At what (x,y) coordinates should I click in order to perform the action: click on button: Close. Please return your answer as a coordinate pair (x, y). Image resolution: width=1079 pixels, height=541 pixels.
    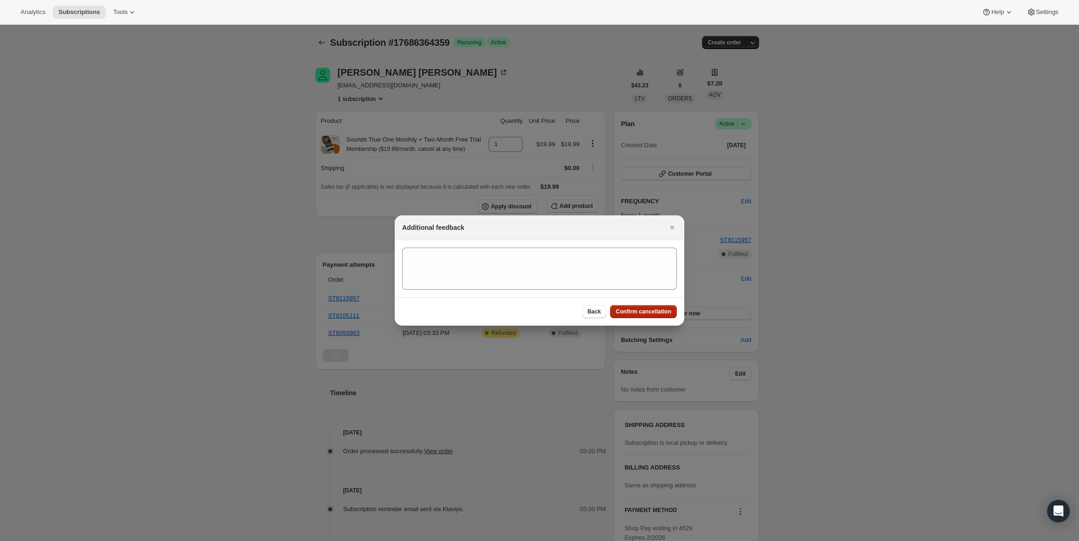
    Looking at the image, I should click on (672, 227).